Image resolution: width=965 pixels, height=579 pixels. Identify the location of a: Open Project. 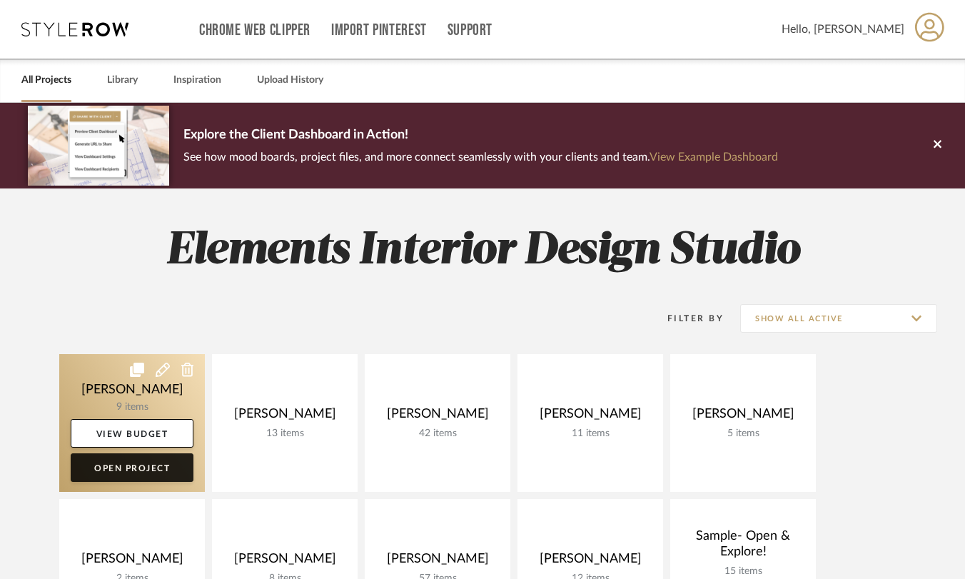
(132, 468).